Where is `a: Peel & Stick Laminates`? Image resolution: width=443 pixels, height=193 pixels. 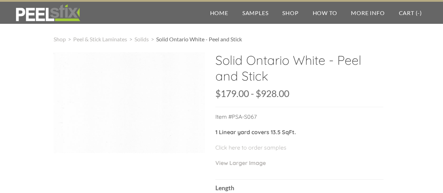 a: Peel & Stick Laminates is located at coordinates (100, 39).